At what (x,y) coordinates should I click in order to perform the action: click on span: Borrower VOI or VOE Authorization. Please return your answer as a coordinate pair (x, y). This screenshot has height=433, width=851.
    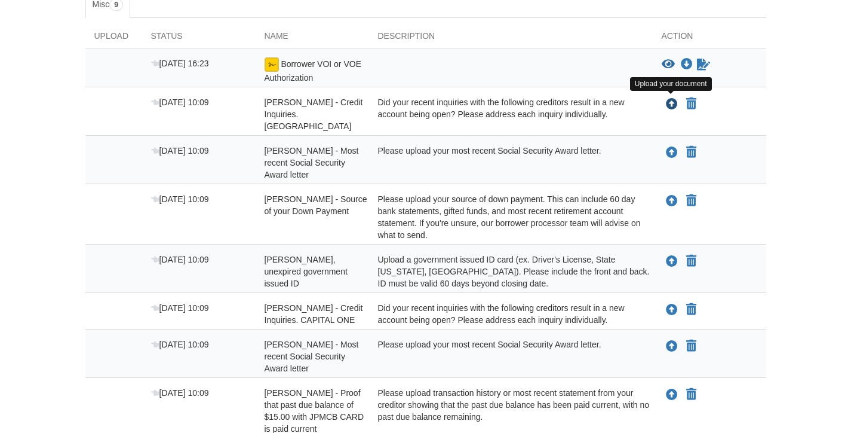
    Looking at the image, I should click on (313, 71).